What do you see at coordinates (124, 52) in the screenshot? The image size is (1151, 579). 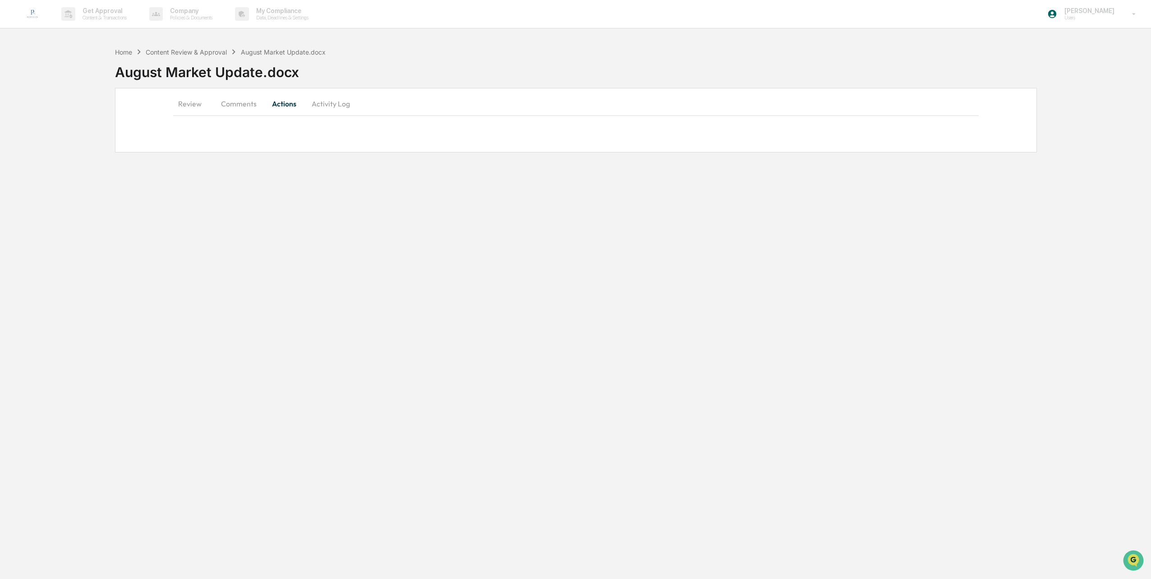 I see `div: Home` at bounding box center [124, 52].